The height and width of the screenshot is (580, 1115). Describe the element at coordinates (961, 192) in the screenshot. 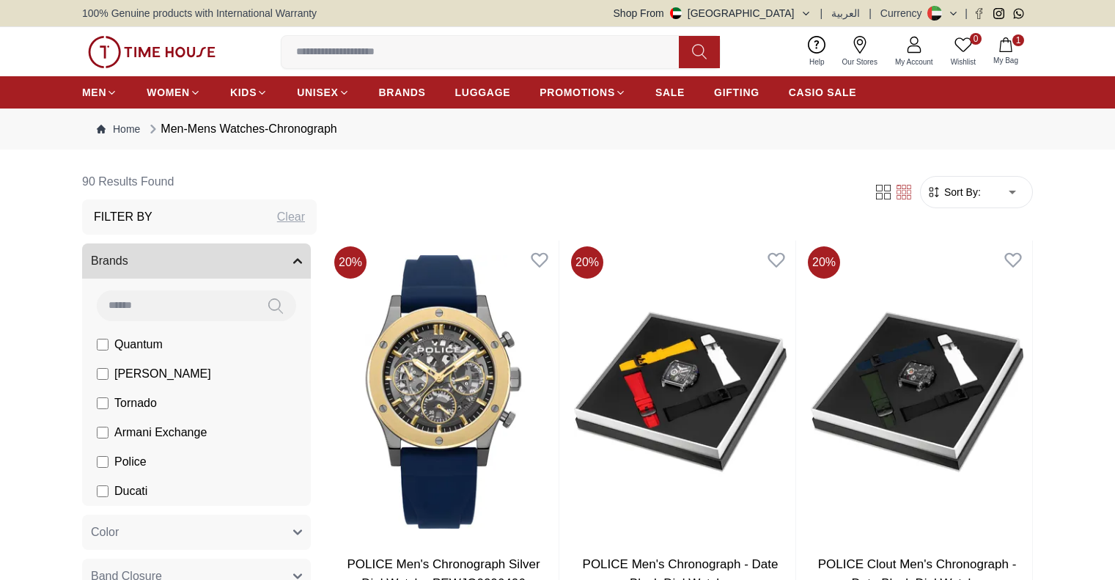

I see `span: Sort By:` at that location.